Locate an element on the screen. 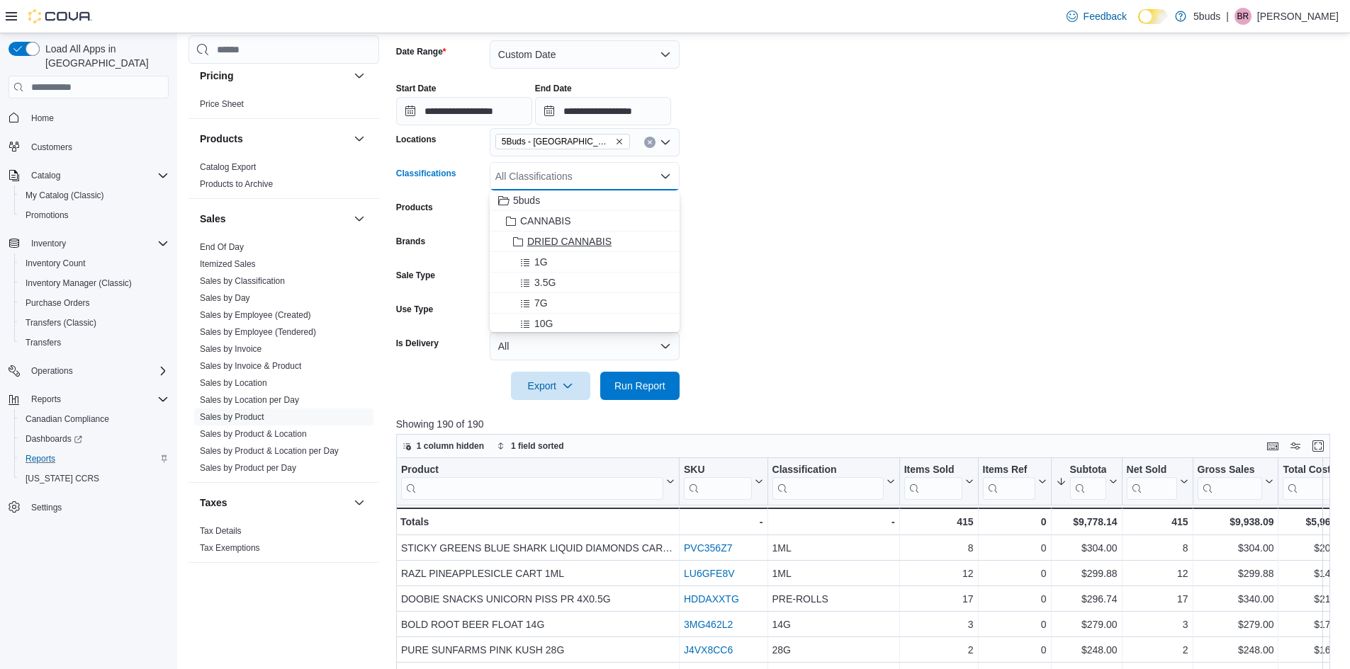 The height and width of the screenshot is (669, 1350). button: Net Sold is located at coordinates (1156, 482).